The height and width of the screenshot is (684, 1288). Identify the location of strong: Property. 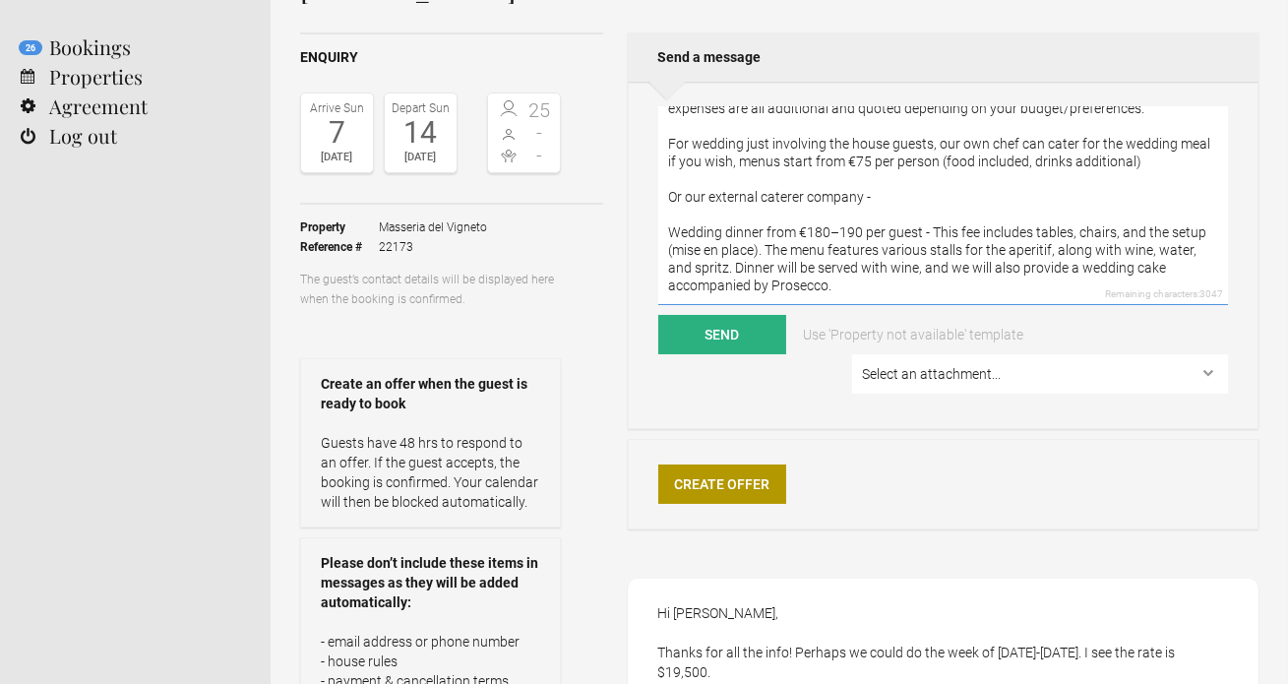
(340, 227).